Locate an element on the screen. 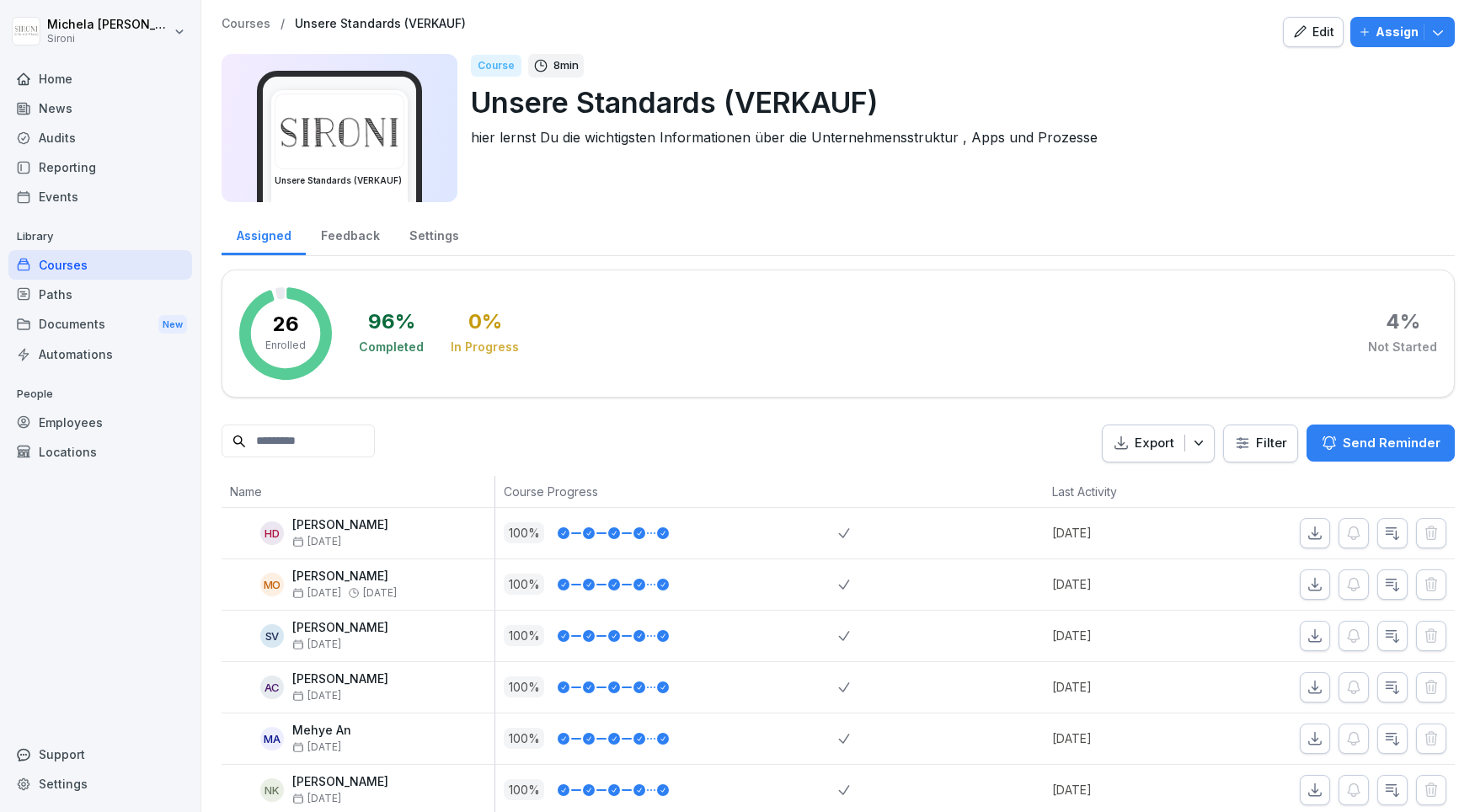 The width and height of the screenshot is (1475, 812). div: Course is located at coordinates (496, 66).